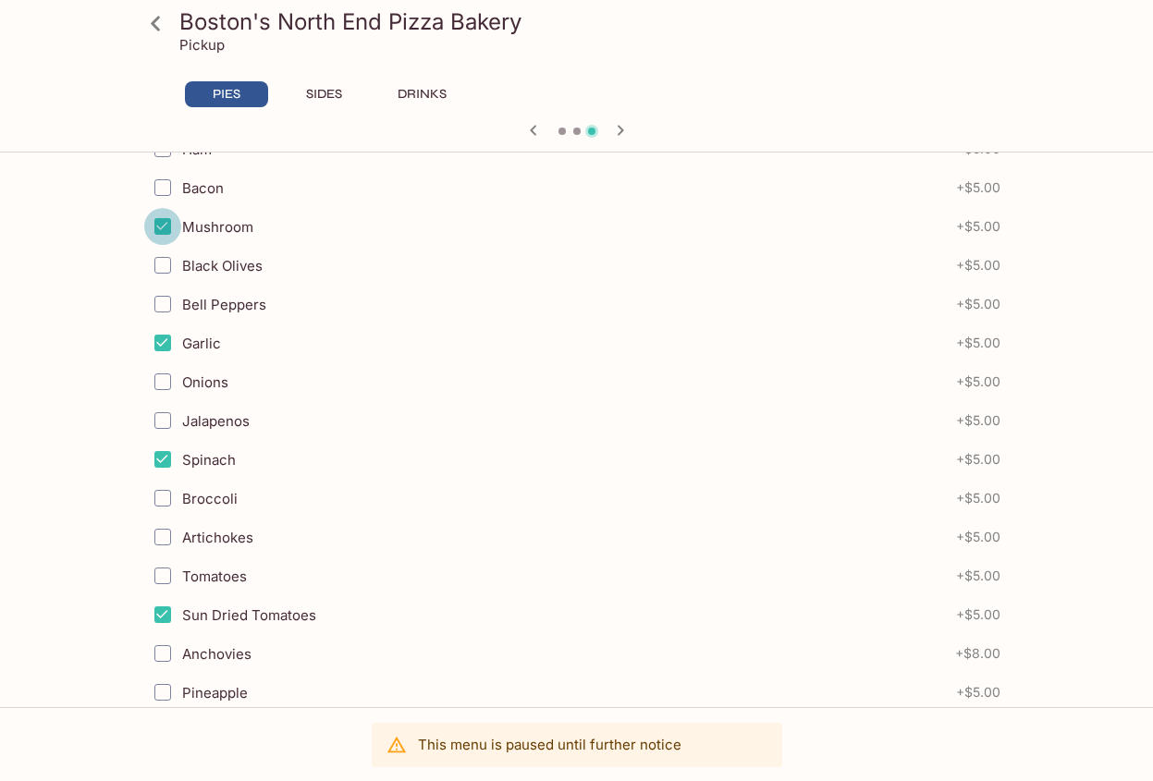  What do you see at coordinates (214, 576) in the screenshot?
I see `span: Tomatoes` at bounding box center [214, 576].